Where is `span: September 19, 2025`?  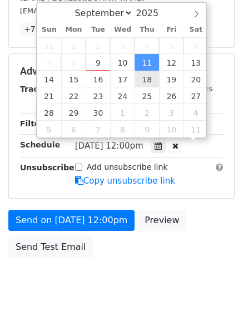
span: September 19, 2025 is located at coordinates (171, 79).